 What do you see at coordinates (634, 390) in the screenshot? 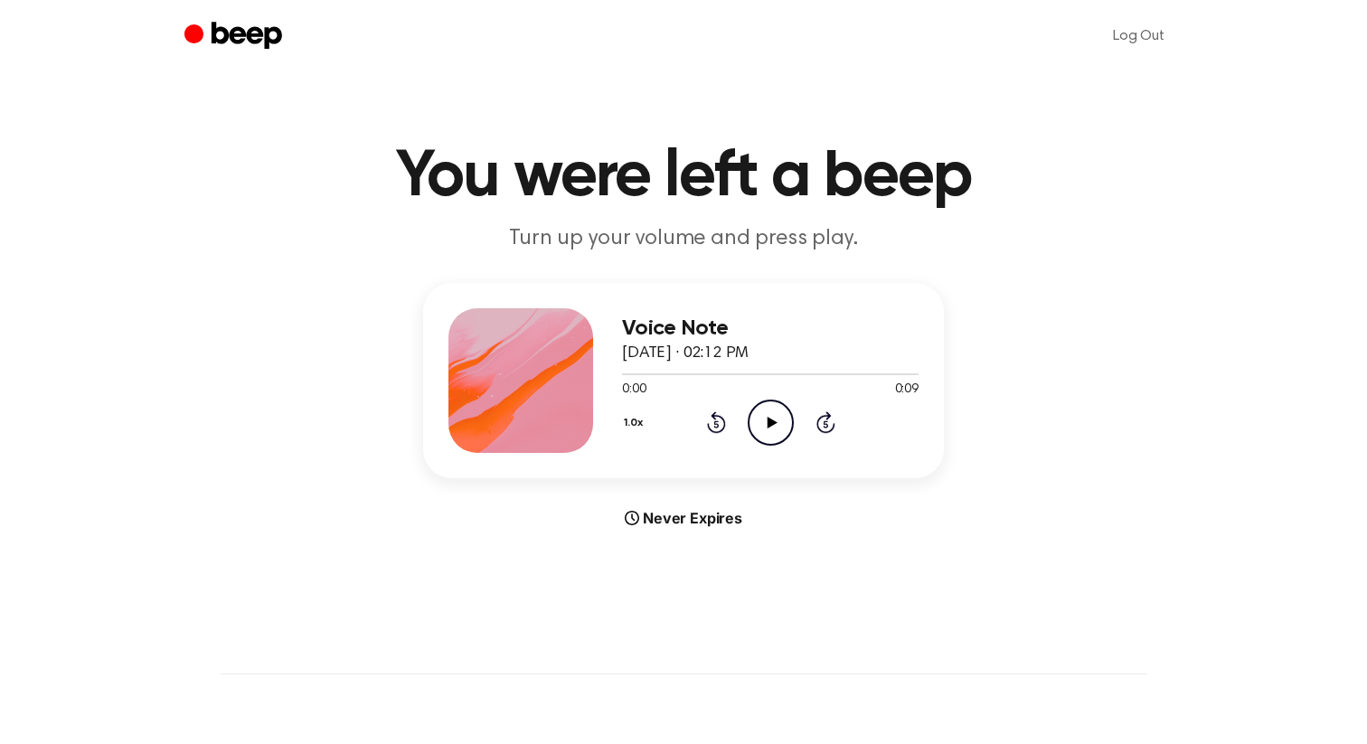
I see `span: 0:00` at bounding box center [634, 390].